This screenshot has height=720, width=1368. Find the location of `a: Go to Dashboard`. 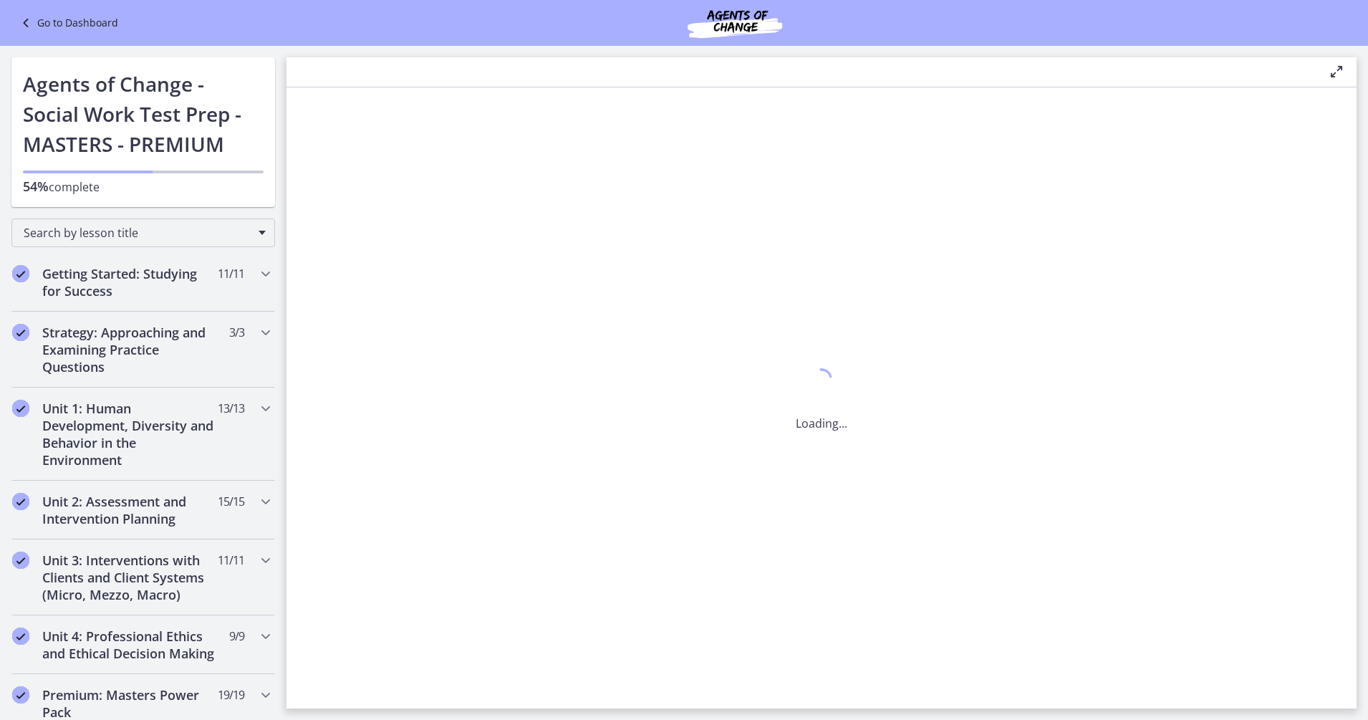

a: Go to Dashboard is located at coordinates (67, 23).